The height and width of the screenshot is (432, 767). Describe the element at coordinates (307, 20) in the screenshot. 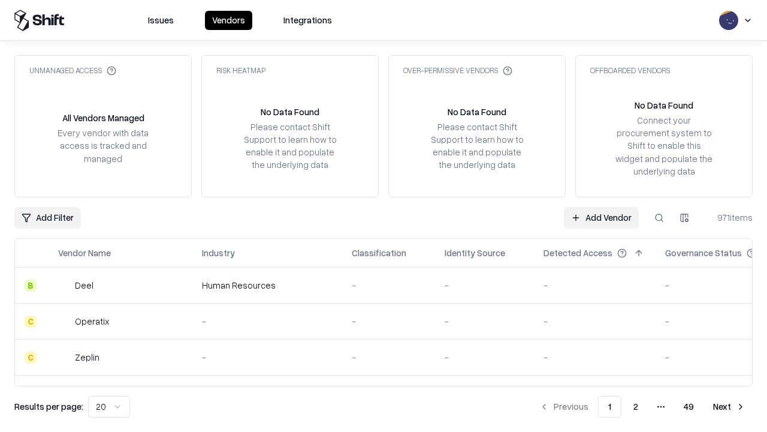

I see `button: Integrations` at that location.